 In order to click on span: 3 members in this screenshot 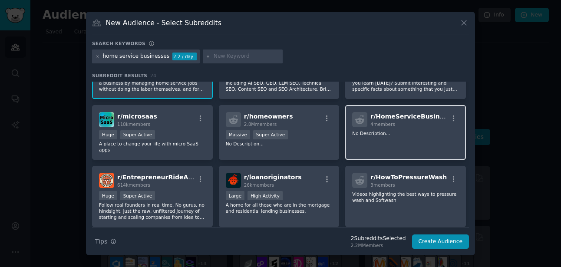, I will do `click(382, 185)`.